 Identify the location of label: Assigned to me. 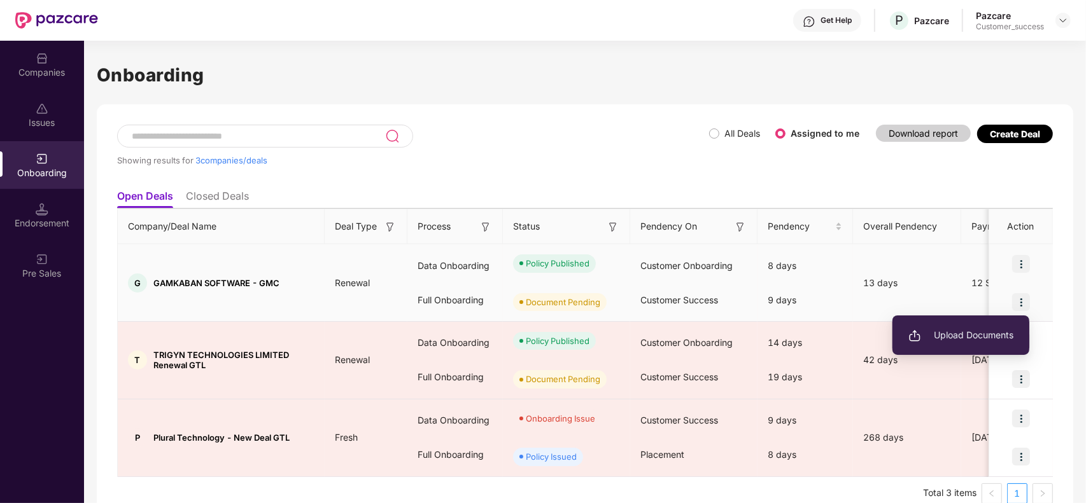
(825, 133).